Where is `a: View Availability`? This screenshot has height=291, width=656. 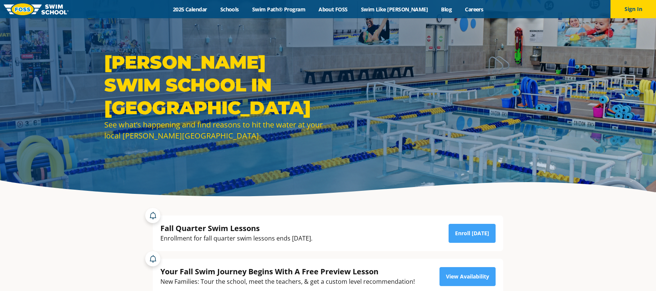 a: View Availability is located at coordinates (467, 276).